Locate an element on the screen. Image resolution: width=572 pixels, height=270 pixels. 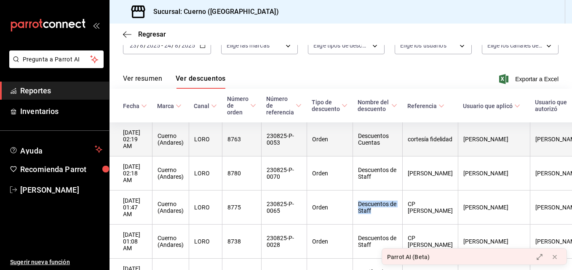
font: Sugerir nueva función is located at coordinates (40, 262).